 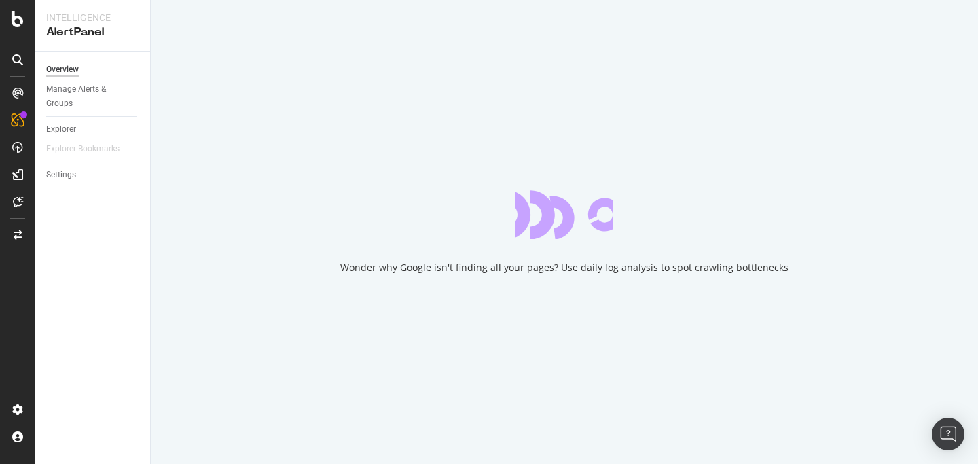 I want to click on div: Wonder why Google isn't finding all your pages? Use daily log analysis to spot crawling bottlenecks, so click(x=564, y=268).